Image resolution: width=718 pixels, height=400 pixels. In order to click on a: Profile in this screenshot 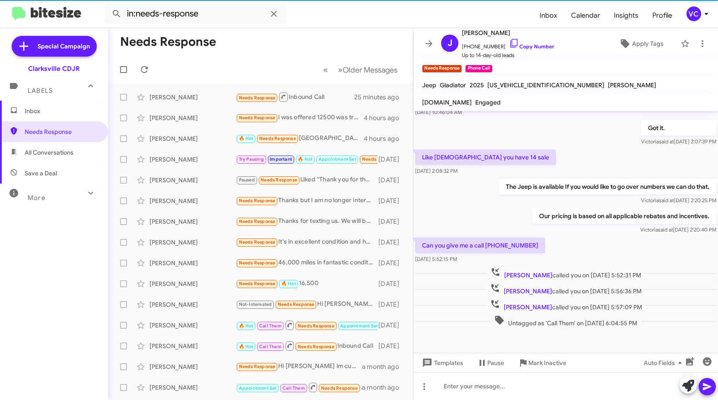, I will do `click(662, 16)`.